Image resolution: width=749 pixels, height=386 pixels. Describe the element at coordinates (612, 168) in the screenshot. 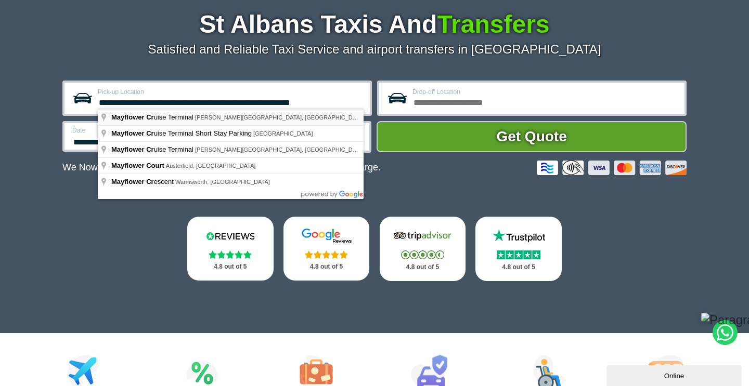

I see `img: Credit And Debit Cards` at that location.